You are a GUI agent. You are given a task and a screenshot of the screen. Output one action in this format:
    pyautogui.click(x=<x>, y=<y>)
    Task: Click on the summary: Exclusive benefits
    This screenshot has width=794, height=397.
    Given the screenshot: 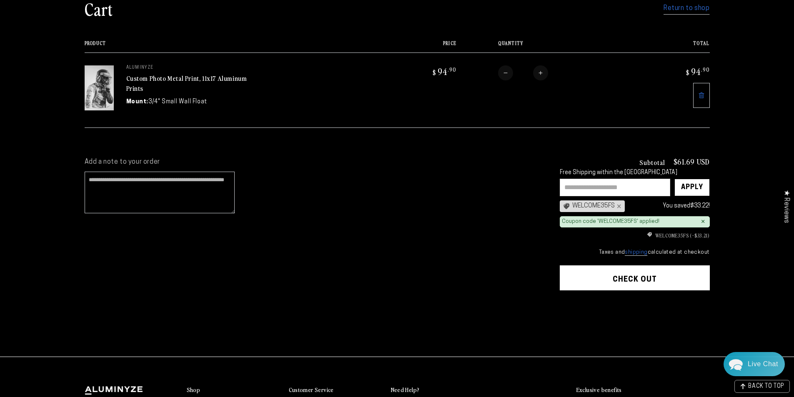 What is the action you would take?
    pyautogui.click(x=643, y=390)
    